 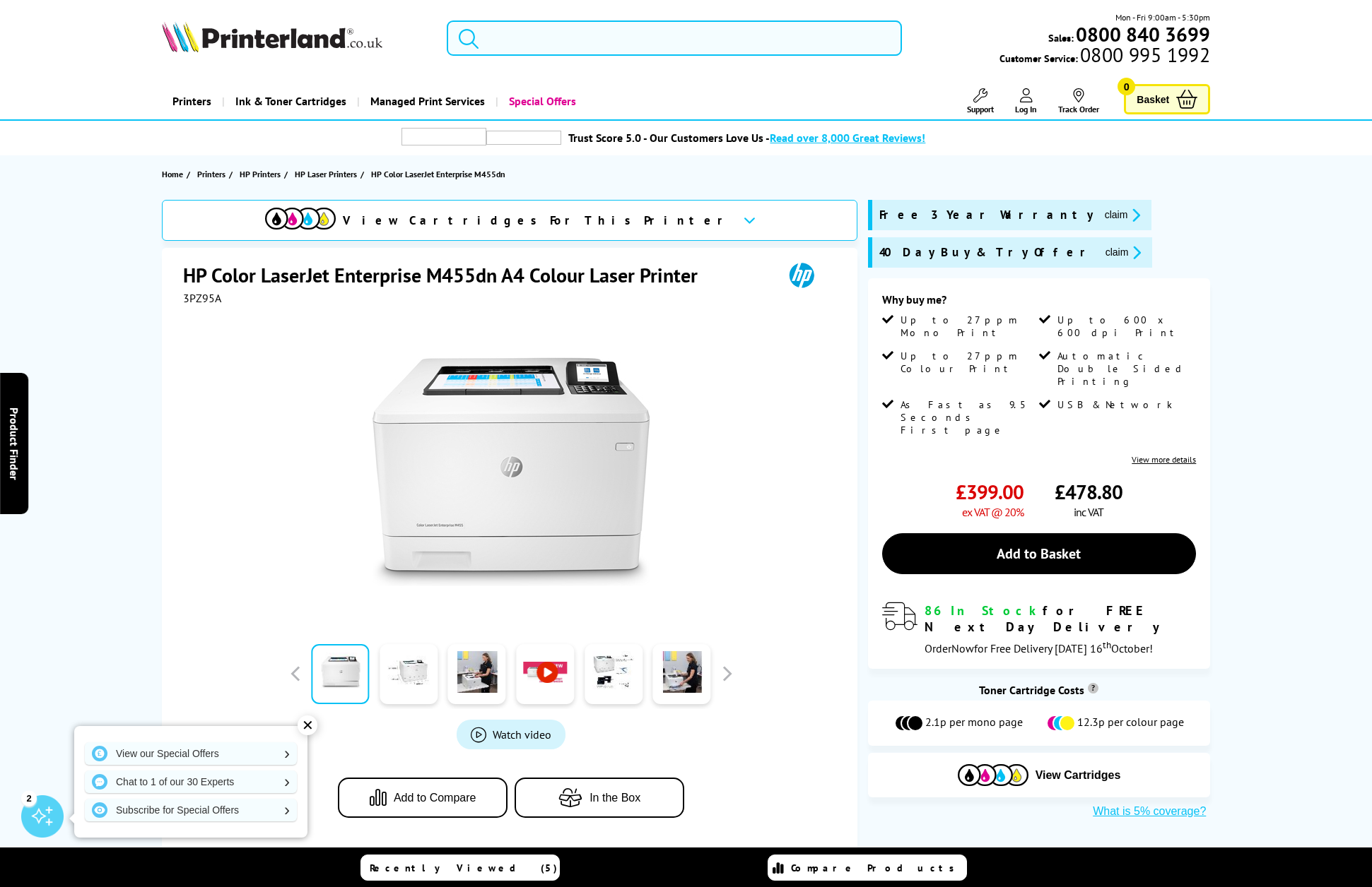 I want to click on span: 2.1p per mono page, so click(x=974, y=723).